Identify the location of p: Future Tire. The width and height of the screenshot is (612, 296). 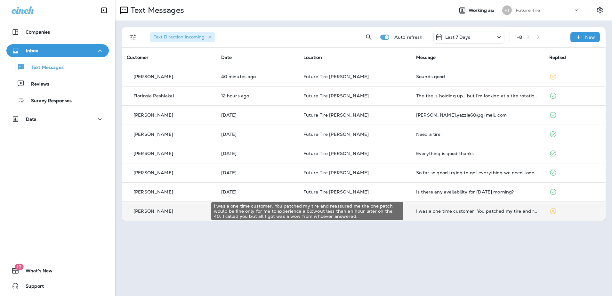
(527, 10).